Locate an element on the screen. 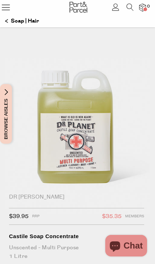 The image size is (155, 264). img: Part&Parcel is located at coordinates (78, 7).